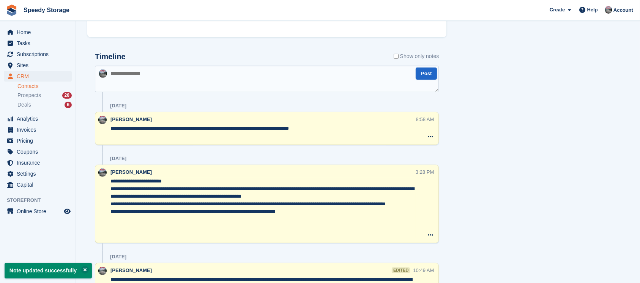 The width and height of the screenshot is (640, 283). I want to click on span: Storefront, so click(41, 200).